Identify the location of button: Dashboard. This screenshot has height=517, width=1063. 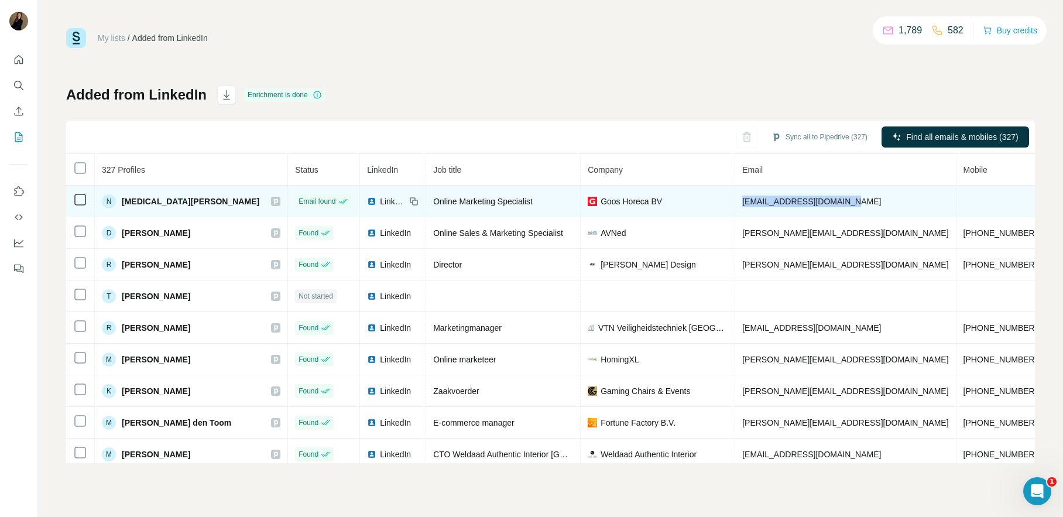
(19, 243).